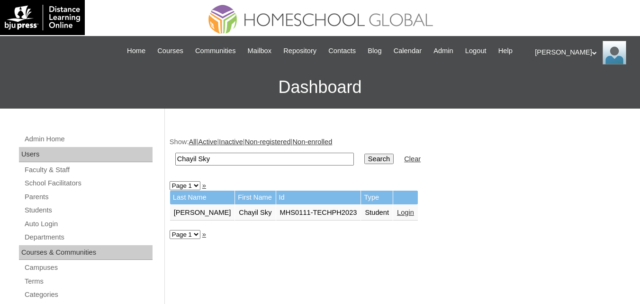  I want to click on img: logo-white.png, so click(42, 18).